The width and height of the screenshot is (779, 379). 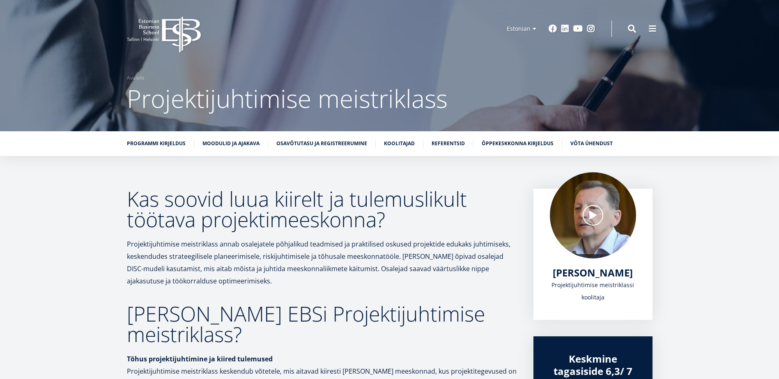 I want to click on a: Avaleht, so click(x=136, y=78).